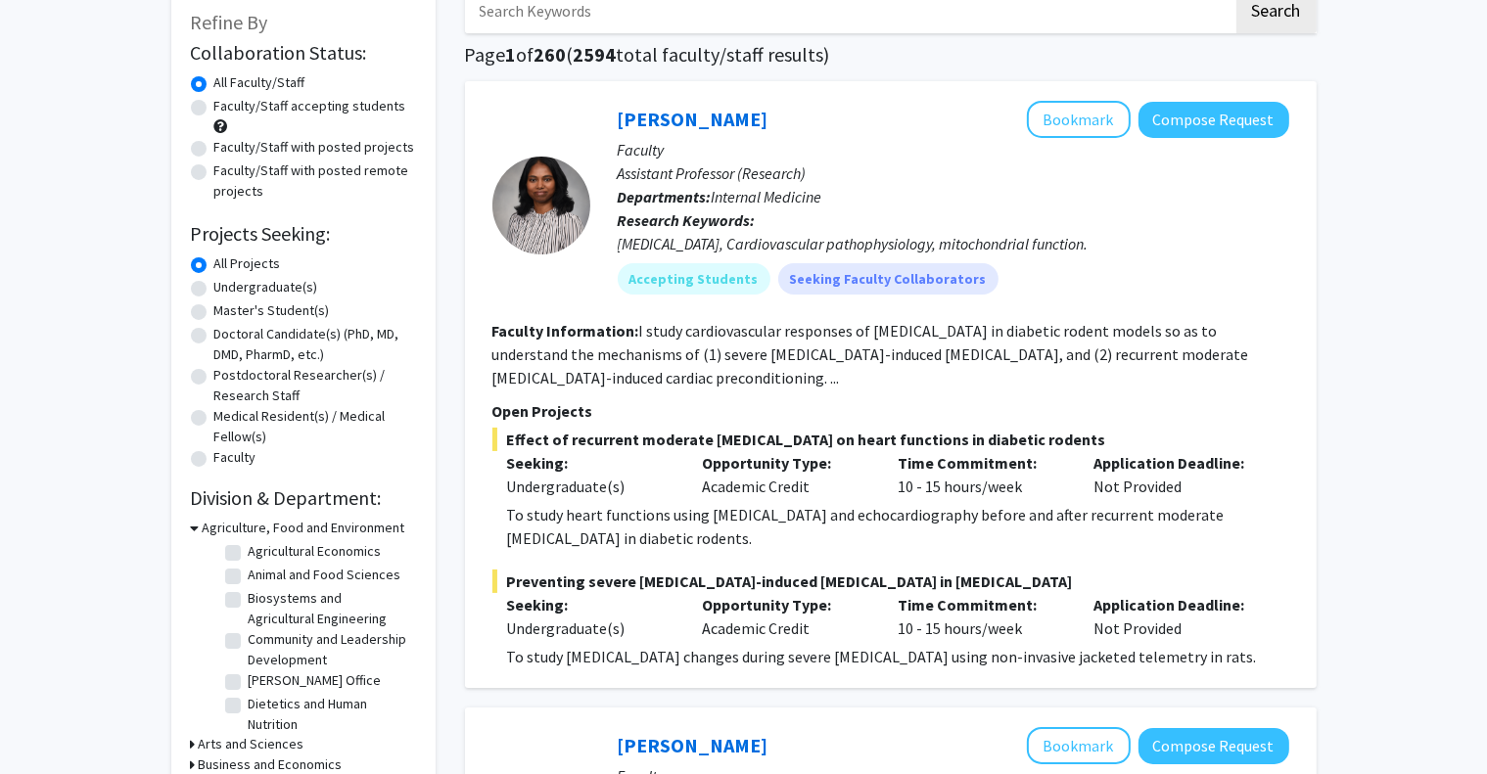  Describe the element at coordinates (550, 54) in the screenshot. I see `span: 260` at that location.